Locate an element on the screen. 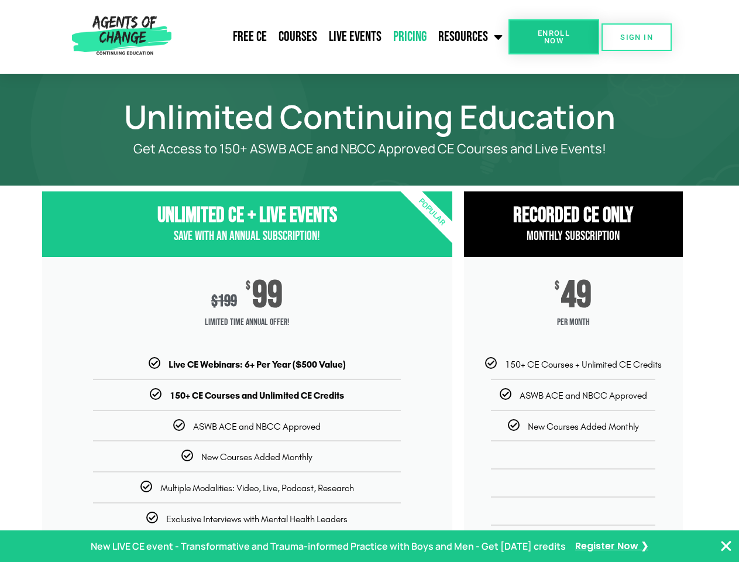 This screenshot has width=739, height=562. a: Courses is located at coordinates (298, 37).